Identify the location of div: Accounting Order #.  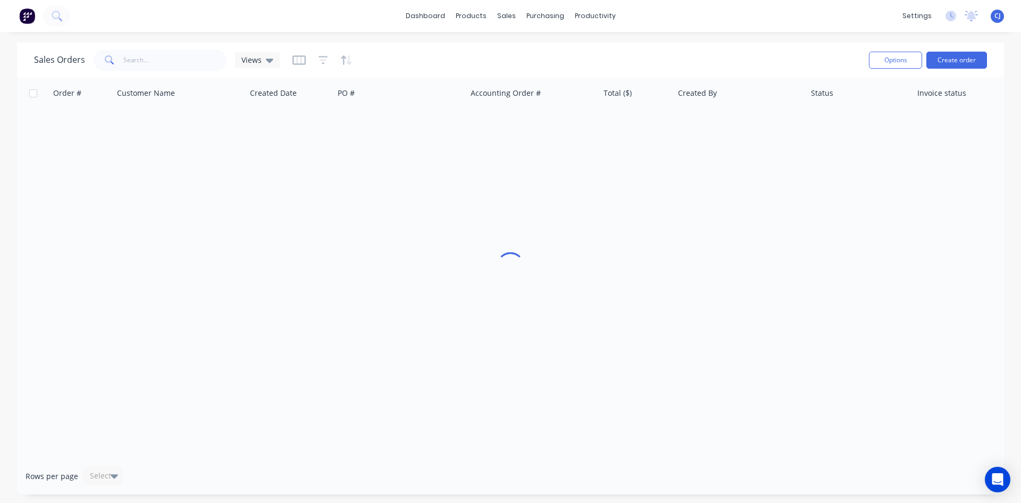
(506, 93).